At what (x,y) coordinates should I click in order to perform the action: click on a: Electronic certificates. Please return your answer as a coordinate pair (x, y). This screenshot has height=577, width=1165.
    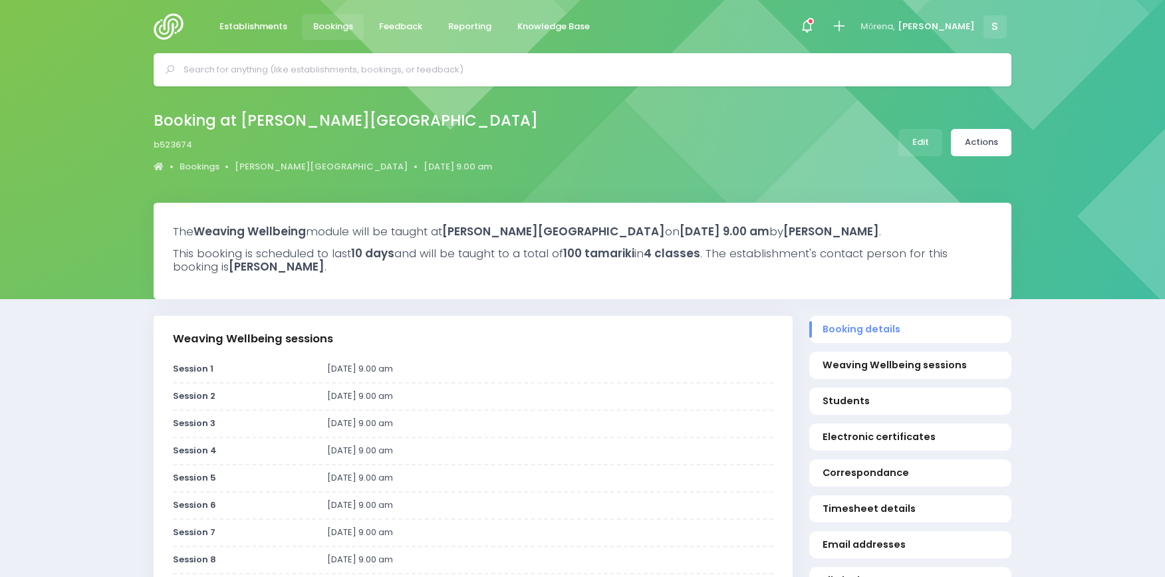
    Looking at the image, I should click on (910, 437).